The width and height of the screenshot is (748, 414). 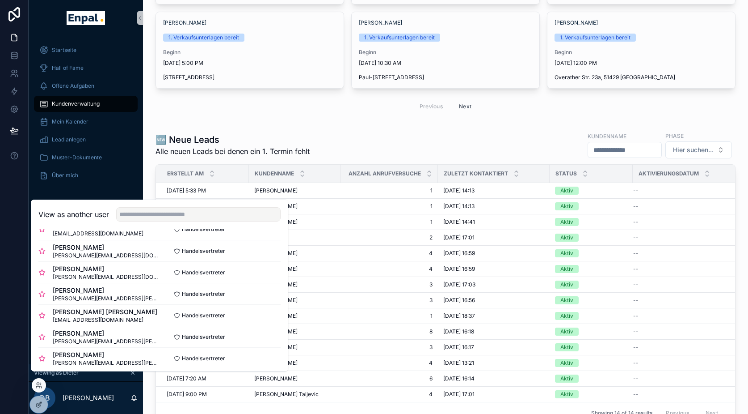 I want to click on span: Startseite, so click(x=64, y=50).